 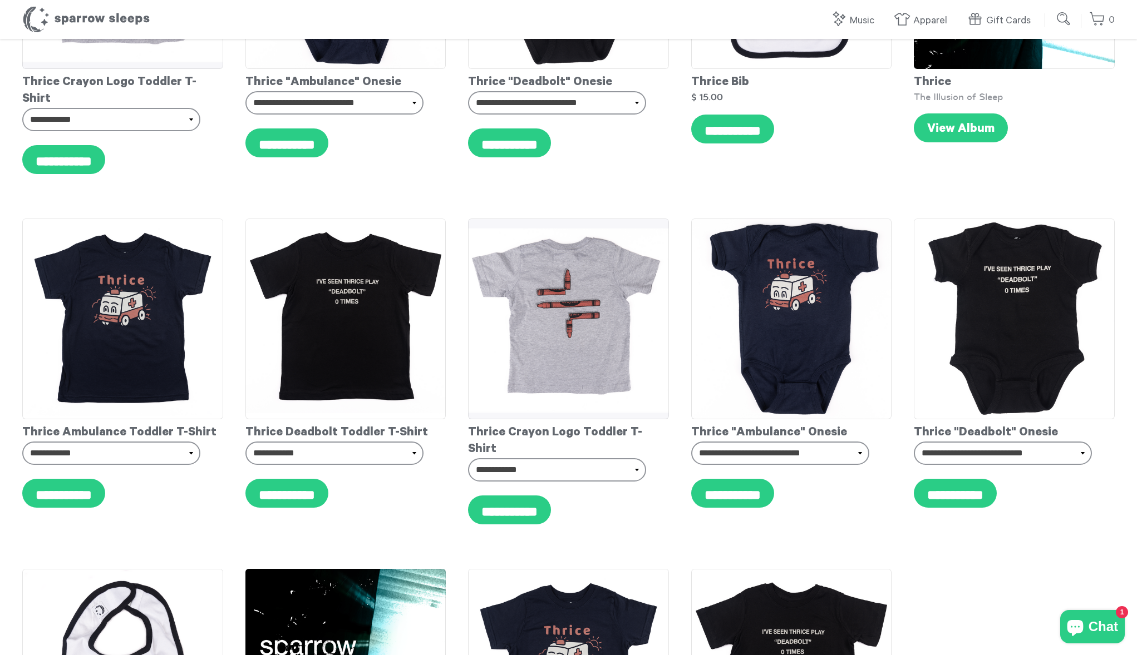 I want to click on div: Thrice, so click(x=1014, y=80).